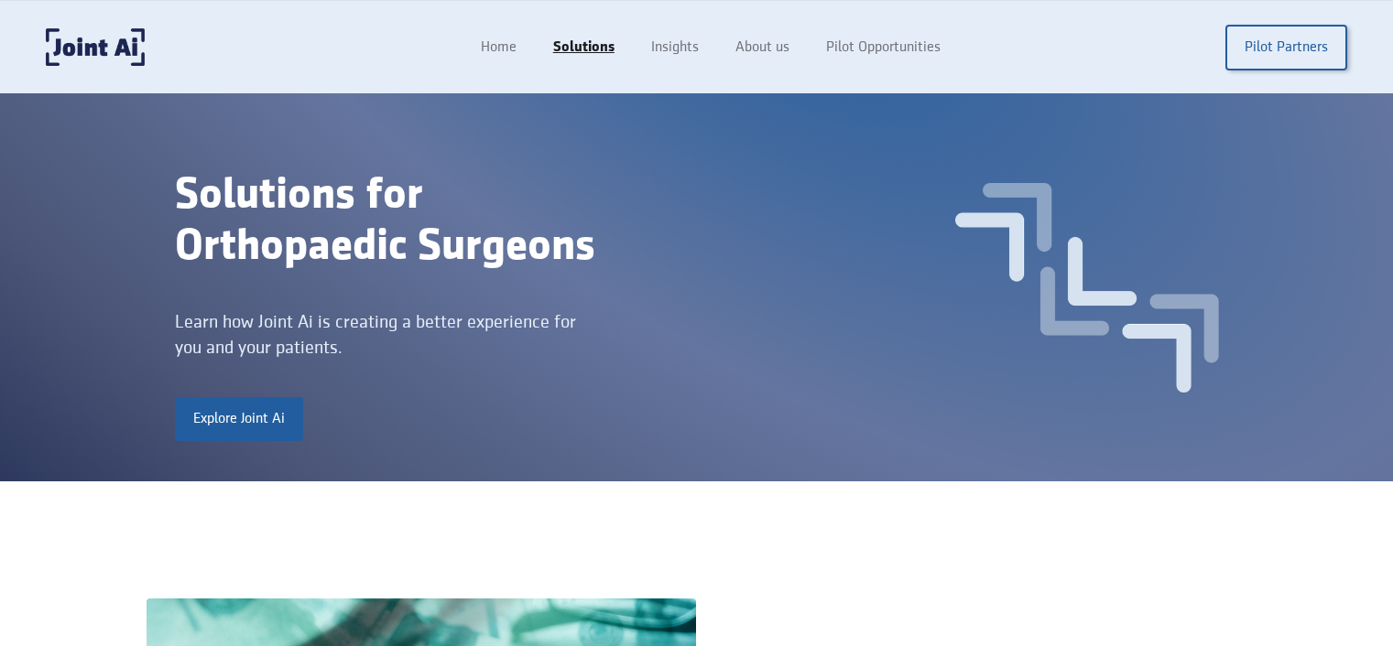 The height and width of the screenshot is (646, 1393). Describe the element at coordinates (883, 48) in the screenshot. I see `a: Pilot Opportunities` at that location.